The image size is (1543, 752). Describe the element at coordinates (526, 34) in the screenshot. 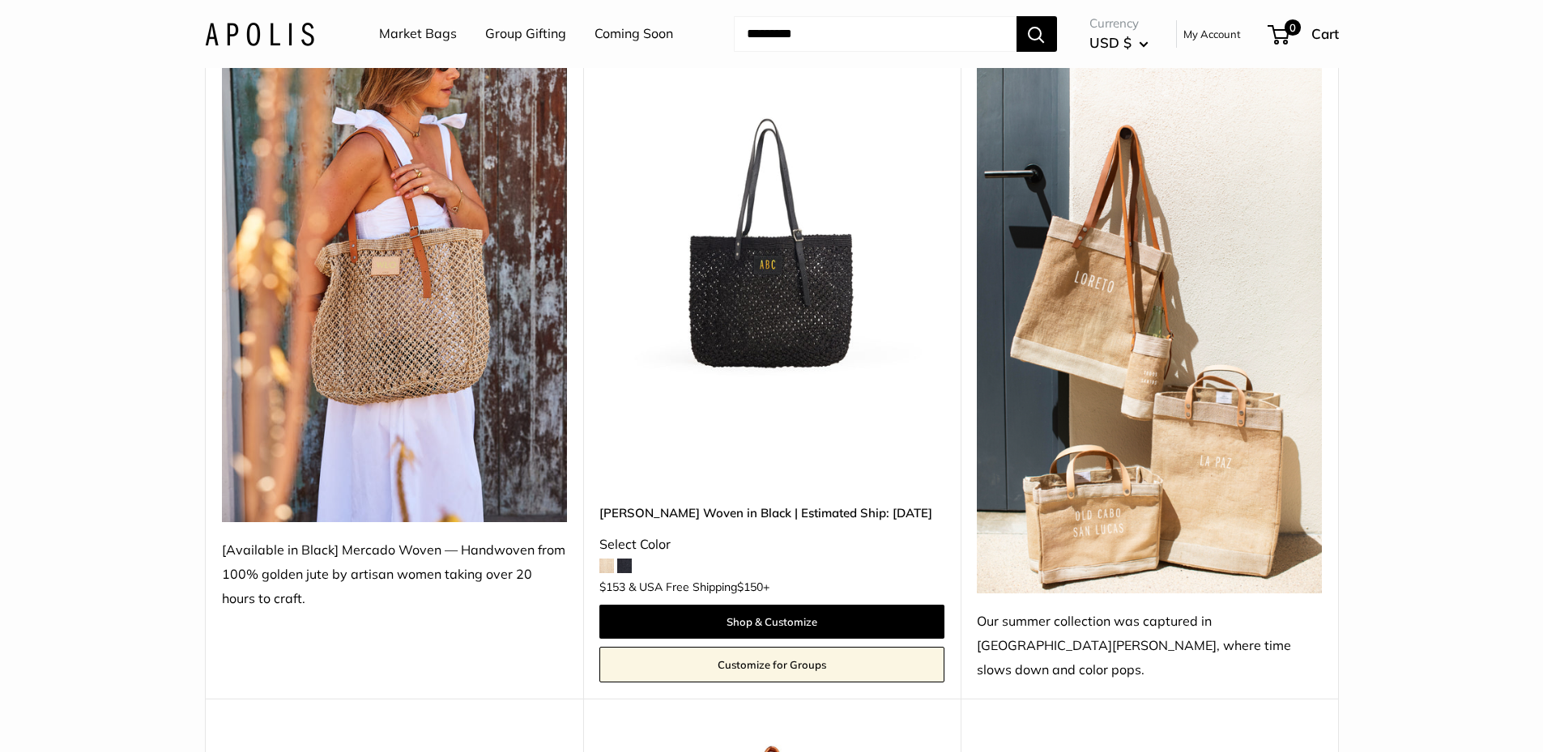

I see `a: Group Gifting` at that location.